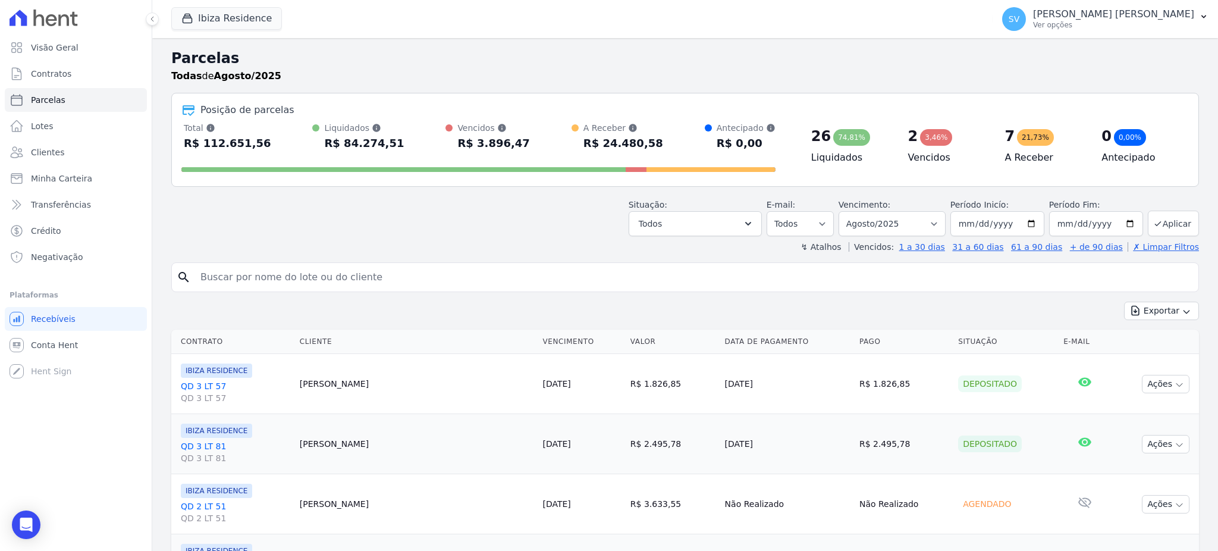  What do you see at coordinates (51, 74) in the screenshot?
I see `span: Contratos` at bounding box center [51, 74].